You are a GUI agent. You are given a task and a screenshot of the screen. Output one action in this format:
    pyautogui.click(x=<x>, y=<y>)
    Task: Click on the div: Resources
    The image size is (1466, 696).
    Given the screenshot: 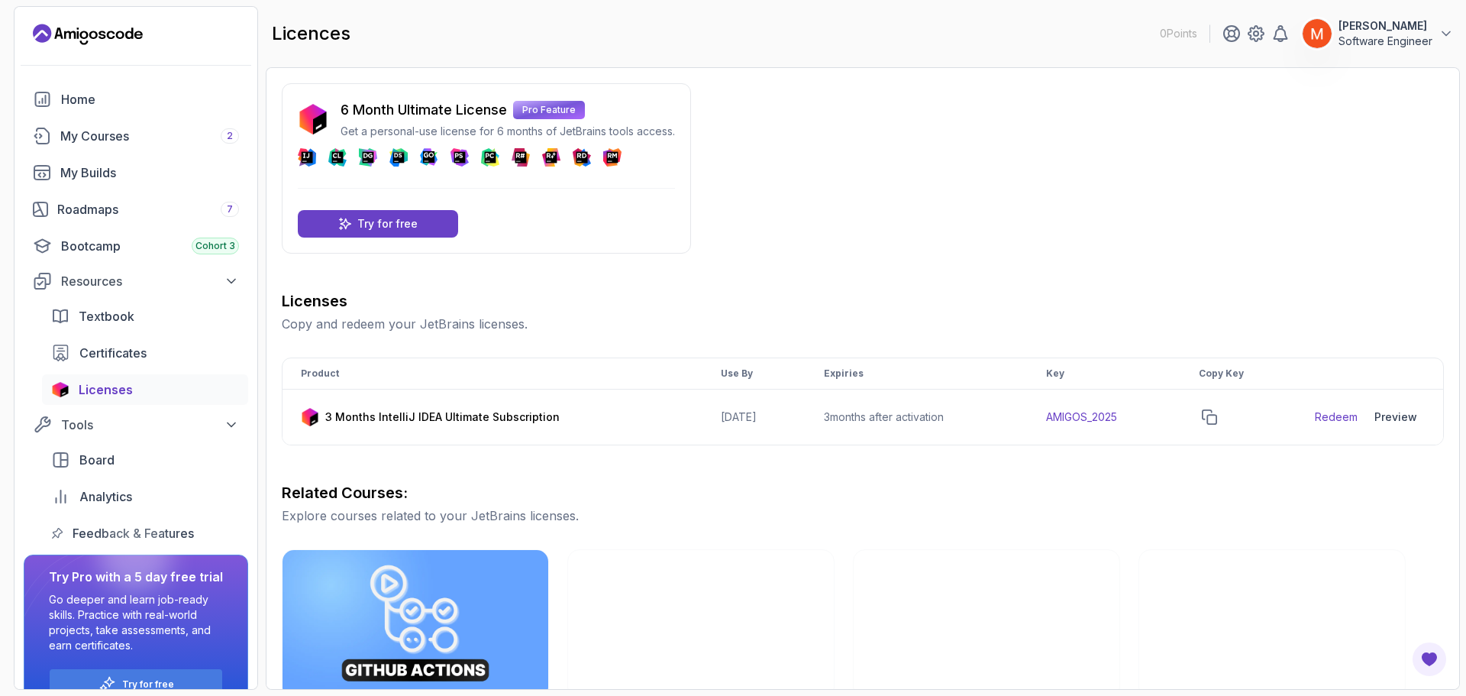 What is the action you would take?
    pyautogui.click(x=150, y=281)
    